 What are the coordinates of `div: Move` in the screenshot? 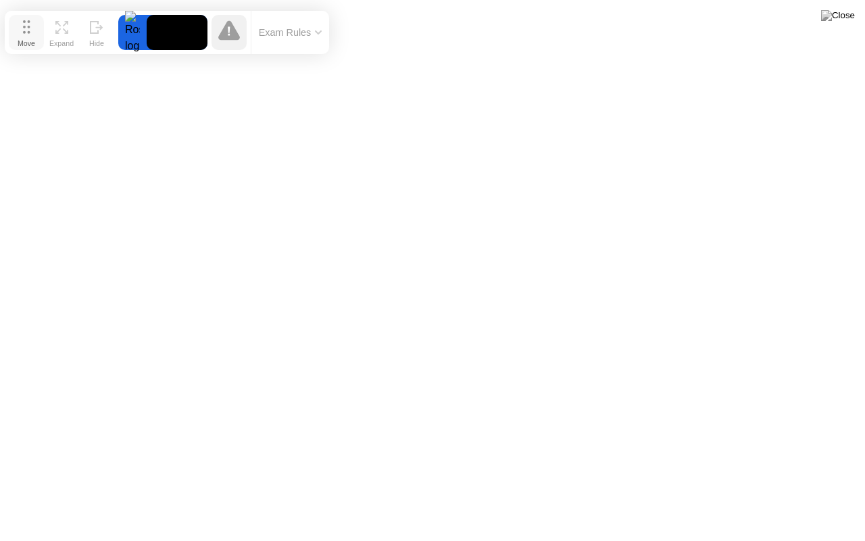 It's located at (26, 43).